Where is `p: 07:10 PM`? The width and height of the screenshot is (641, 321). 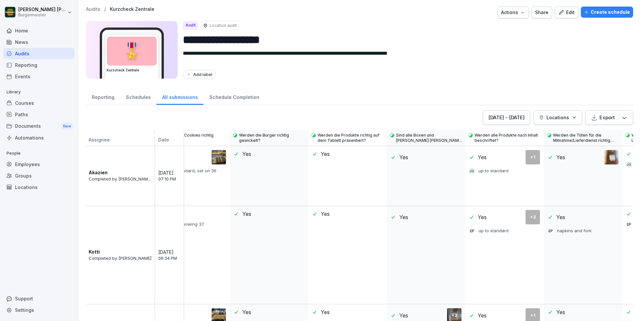 p: 07:10 PM is located at coordinates (173, 179).